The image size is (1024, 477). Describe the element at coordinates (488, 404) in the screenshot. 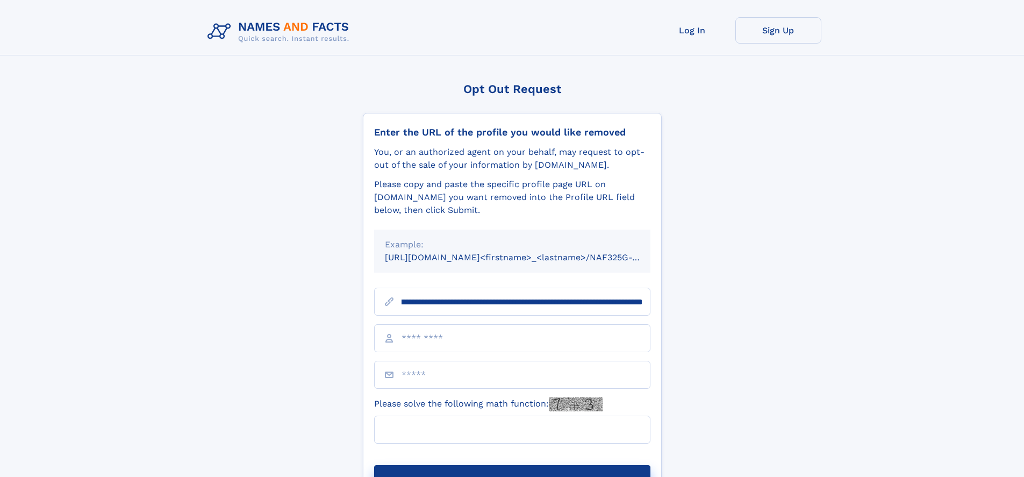

I see `label: Please solve the following math function:` at that location.